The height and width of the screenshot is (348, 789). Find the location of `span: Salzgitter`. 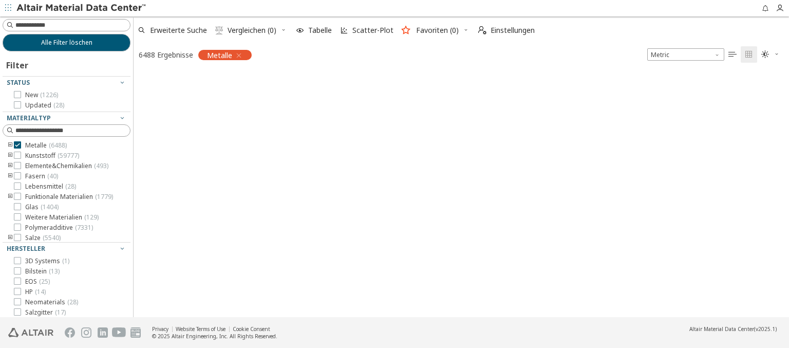

span: Salzgitter is located at coordinates (45, 312).